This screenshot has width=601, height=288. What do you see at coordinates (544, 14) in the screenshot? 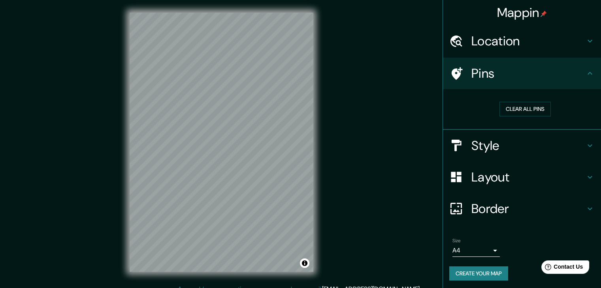
I see `img: pin-icon.png` at bounding box center [544, 14].